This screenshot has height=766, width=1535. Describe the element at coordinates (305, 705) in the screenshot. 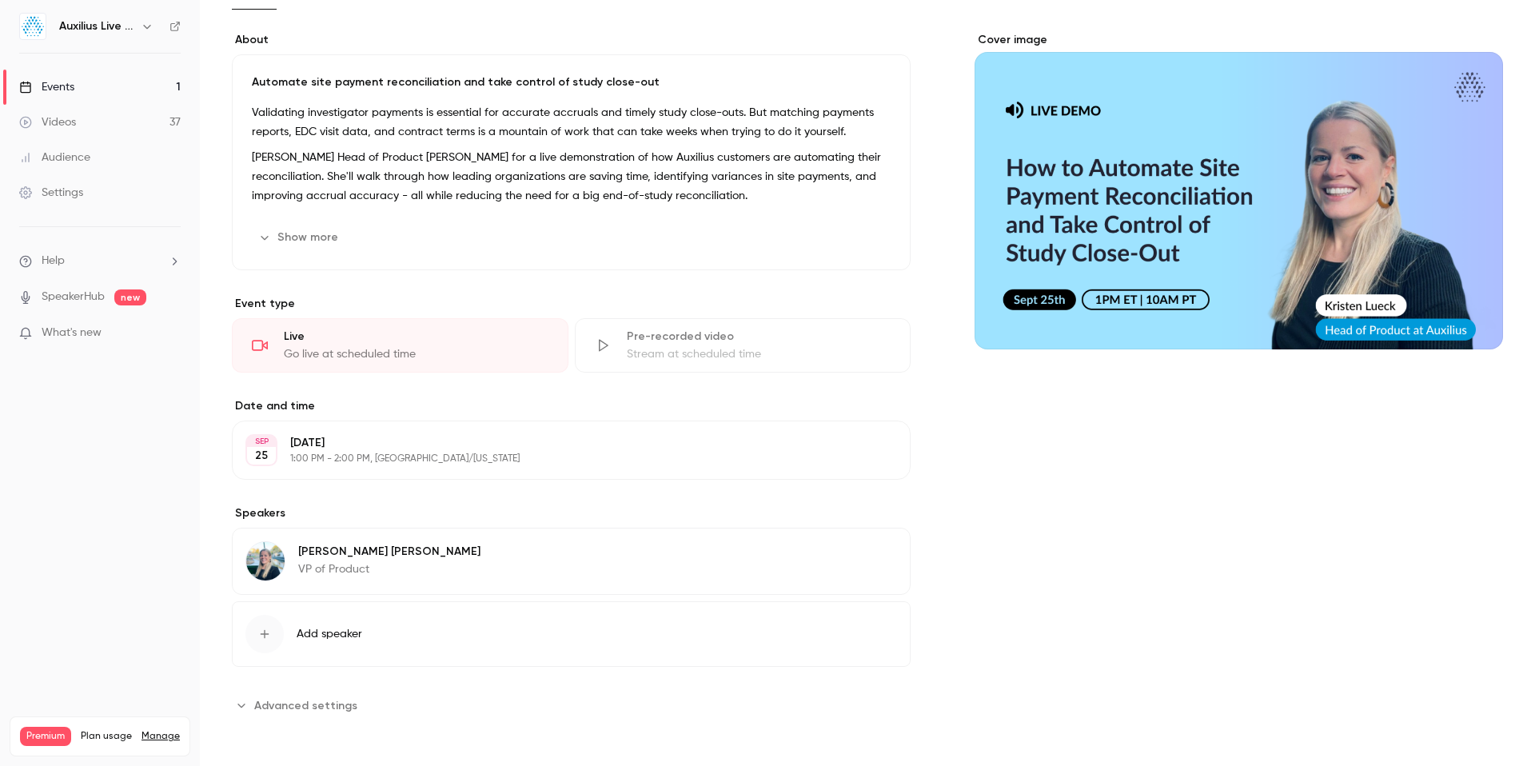

I see `span: Advanced settings` at that location.